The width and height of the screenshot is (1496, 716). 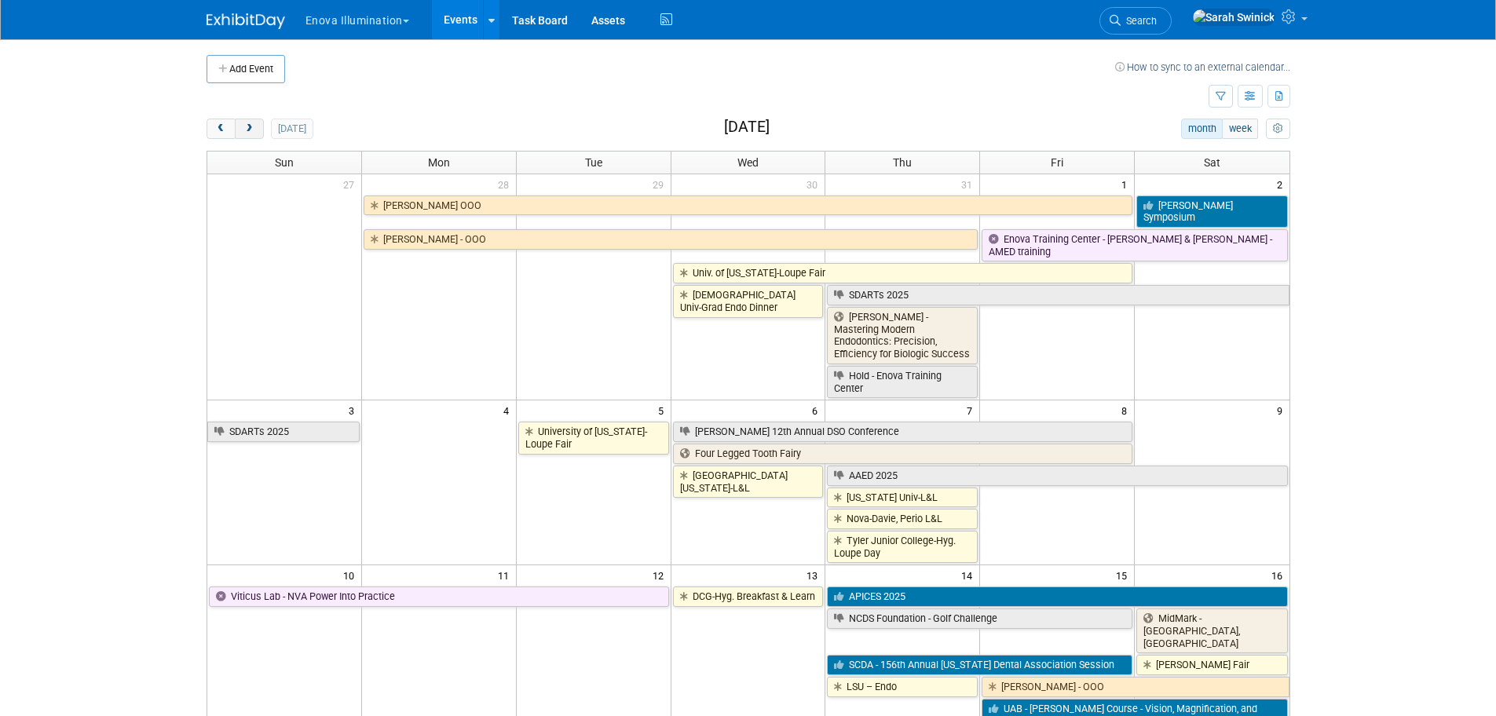 What do you see at coordinates (660, 575) in the screenshot?
I see `span: 12` at bounding box center [660, 575].